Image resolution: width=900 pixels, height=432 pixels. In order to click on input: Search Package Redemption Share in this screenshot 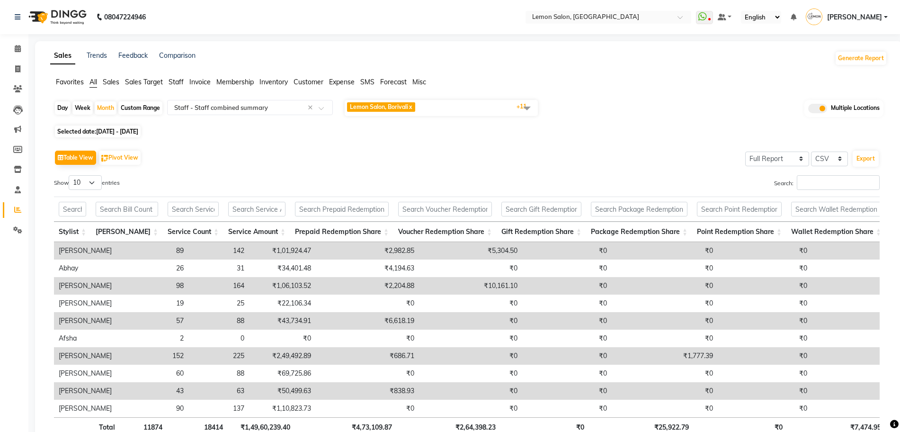, I will do `click(639, 209)`.